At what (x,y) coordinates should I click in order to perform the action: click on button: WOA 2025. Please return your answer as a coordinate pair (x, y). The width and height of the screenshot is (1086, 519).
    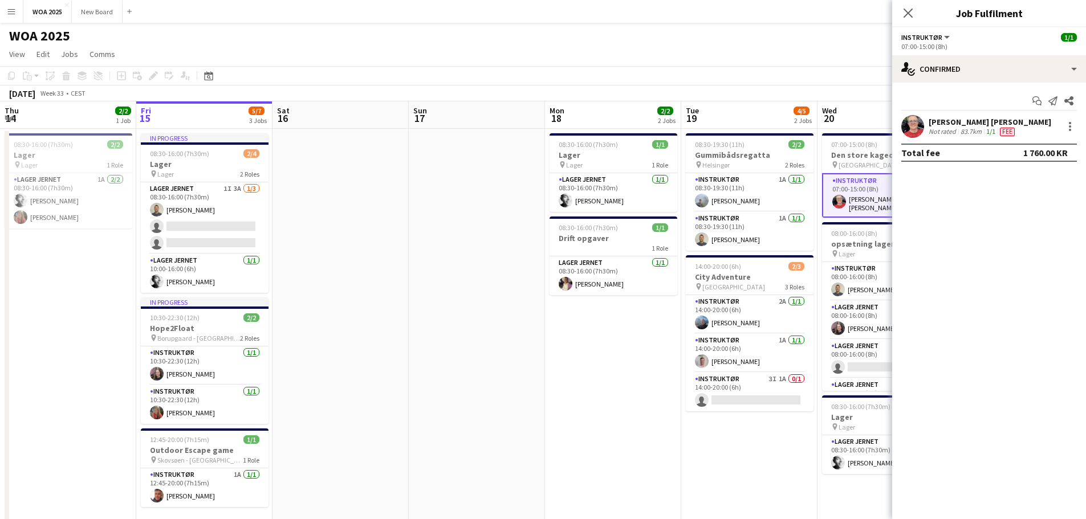
    Looking at the image, I should click on (47, 11).